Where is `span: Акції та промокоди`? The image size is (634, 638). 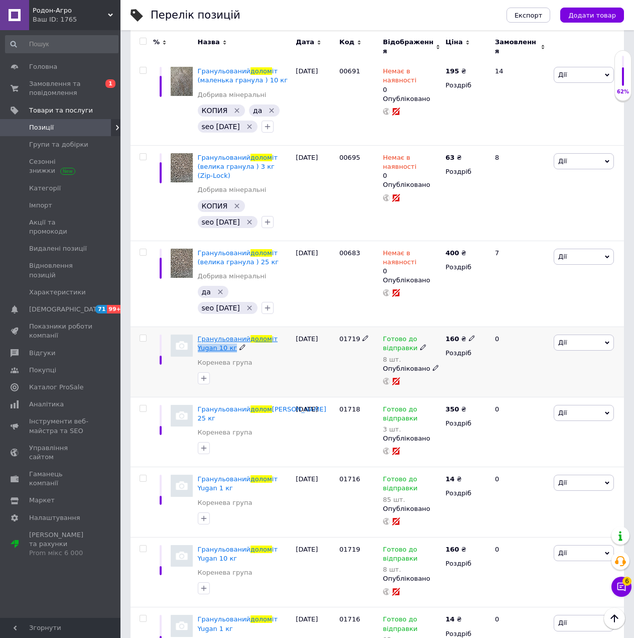
span: Акції та промокоди is located at coordinates (61, 227).